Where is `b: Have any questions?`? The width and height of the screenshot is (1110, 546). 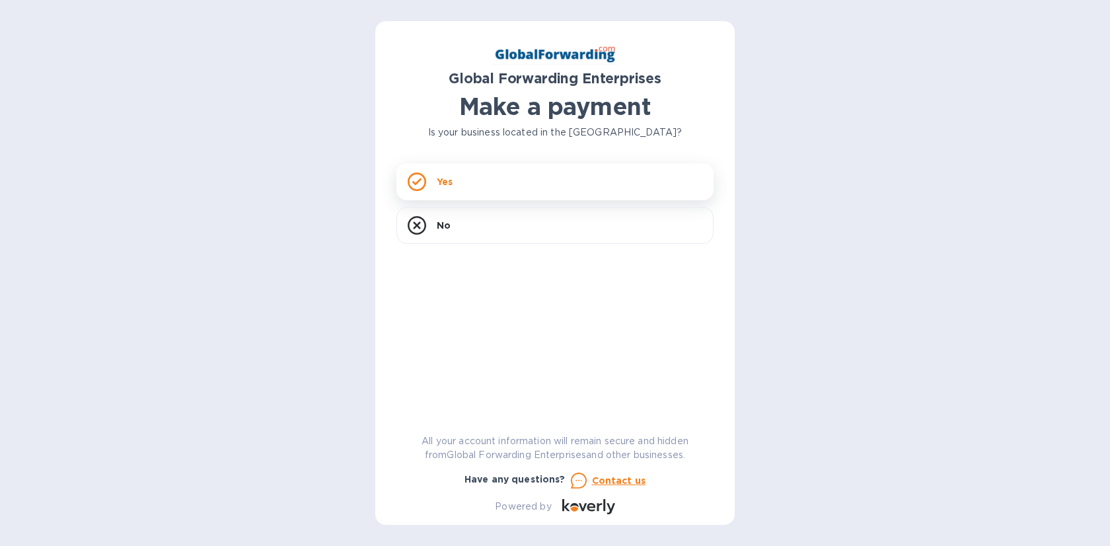 b: Have any questions? is located at coordinates (515, 479).